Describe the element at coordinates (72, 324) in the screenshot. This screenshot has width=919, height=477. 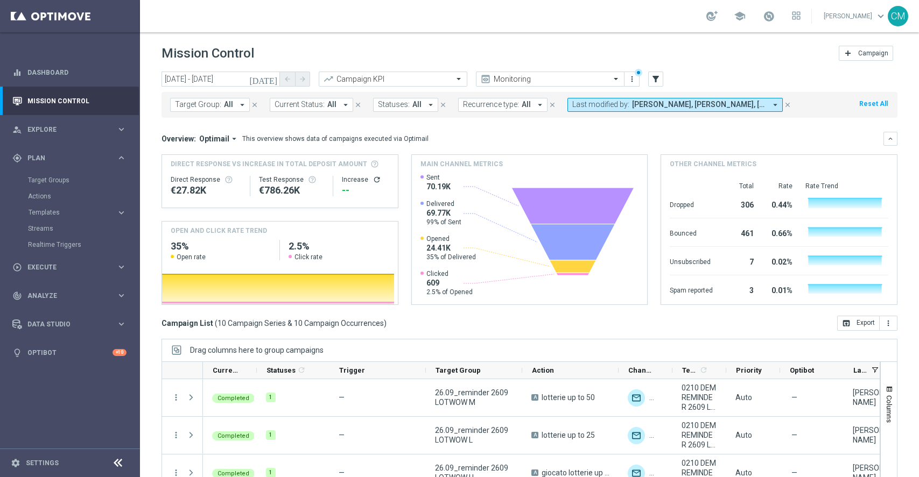
I see `span: Data Studio` at that location.